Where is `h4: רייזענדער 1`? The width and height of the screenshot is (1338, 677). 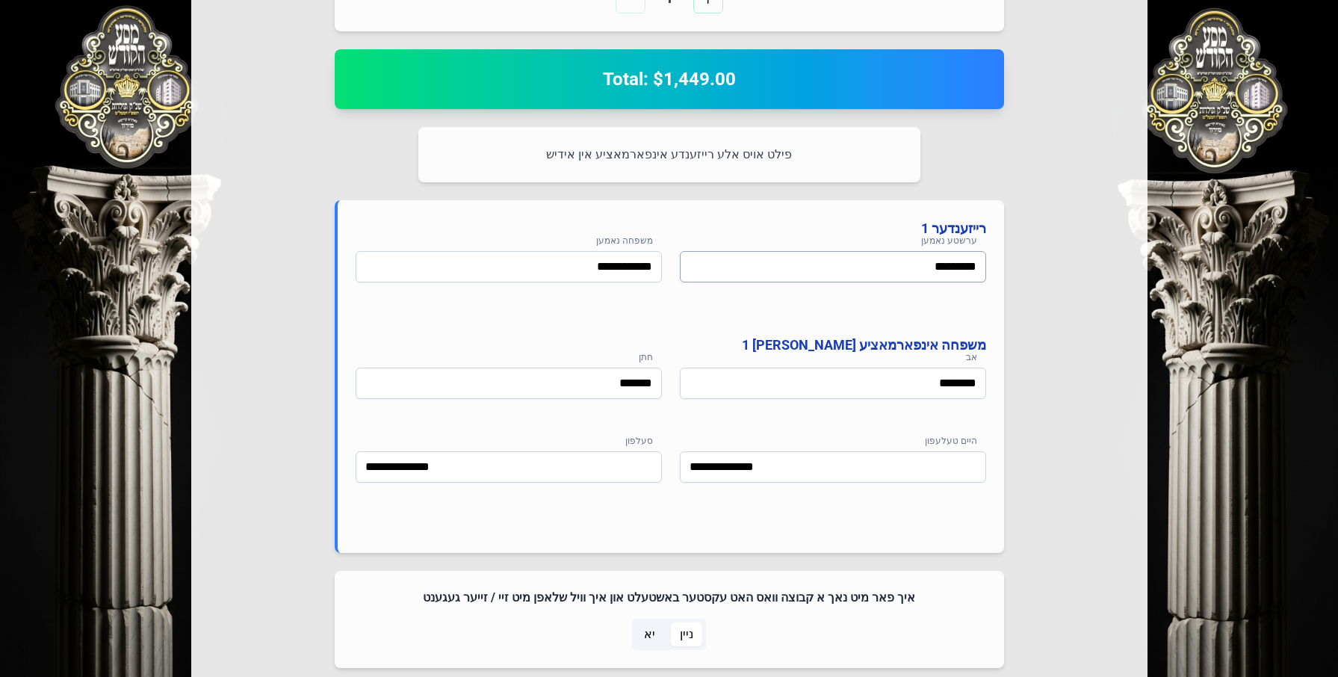
h4: רייזענדער 1 is located at coordinates (671, 229).